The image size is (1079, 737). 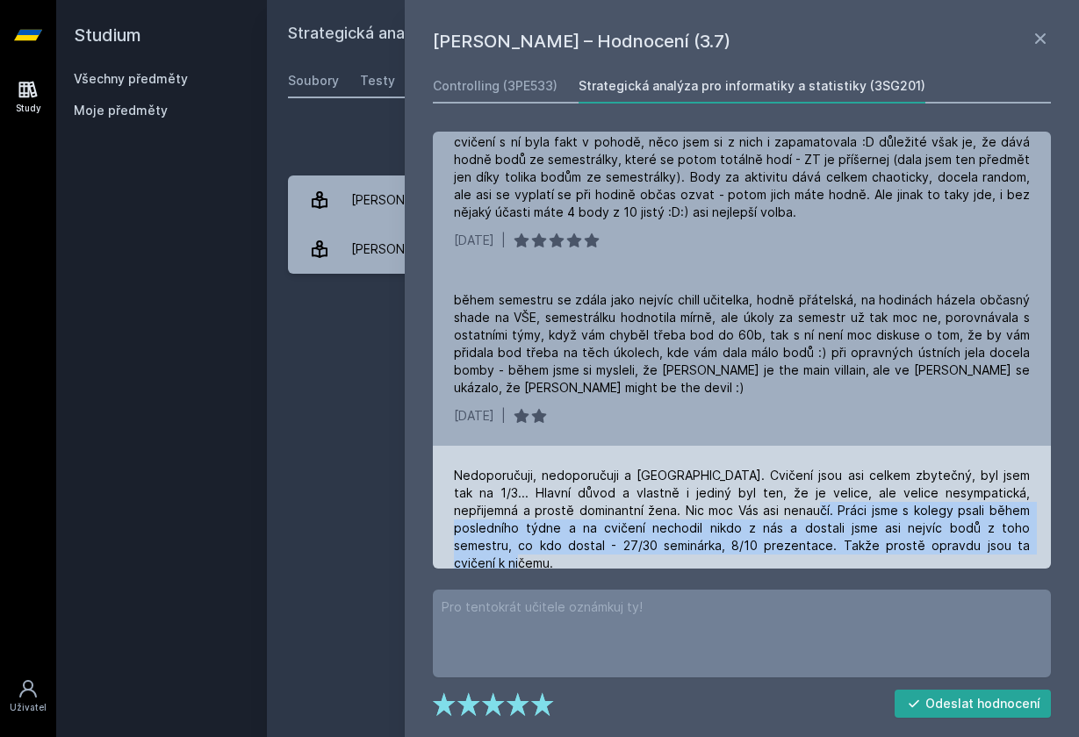 I want to click on span: Moje předměty, so click(x=120, y=111).